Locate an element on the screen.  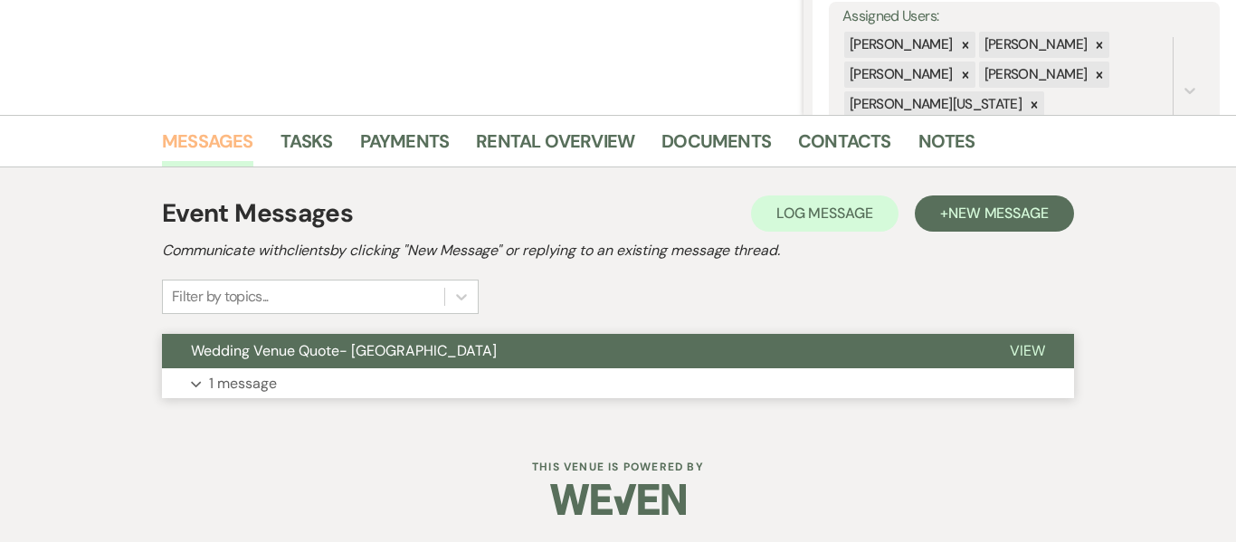
h1: Event Messages is located at coordinates (257, 214).